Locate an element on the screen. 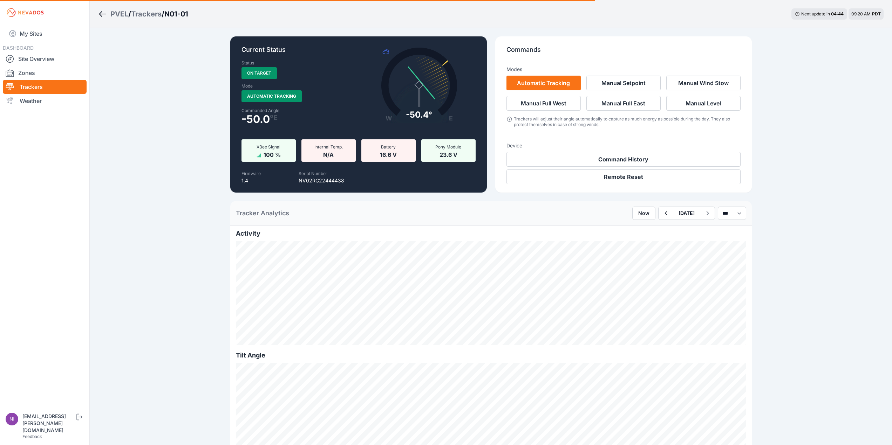  span: Next update in is located at coordinates (815, 14).